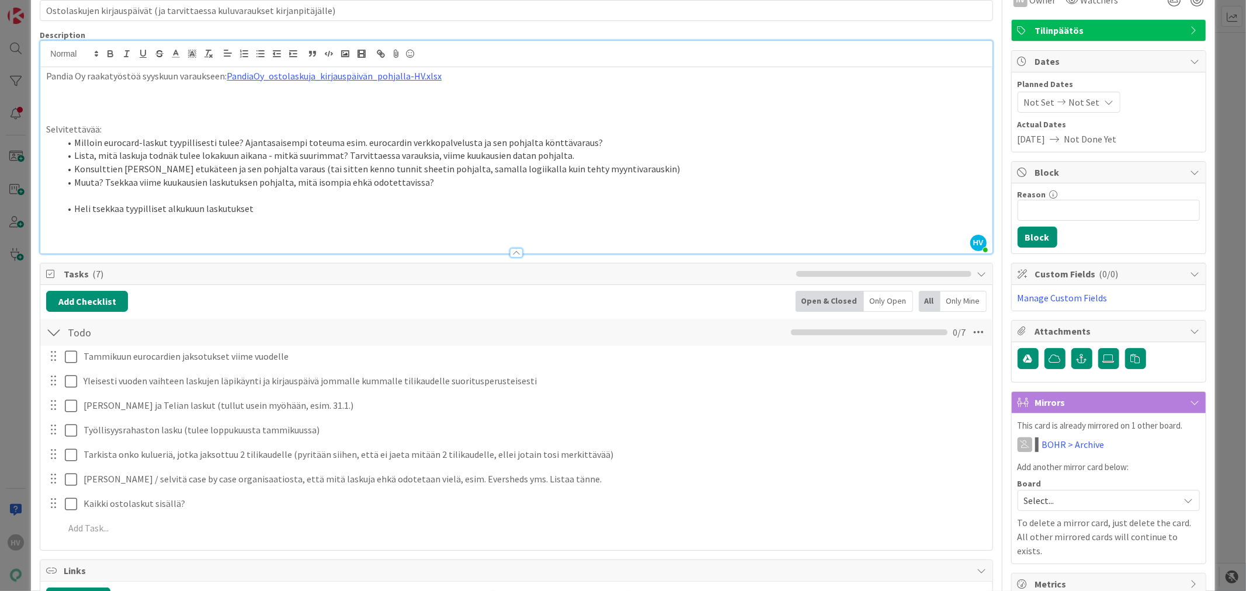  I want to click on div: Only Mine, so click(963, 301).